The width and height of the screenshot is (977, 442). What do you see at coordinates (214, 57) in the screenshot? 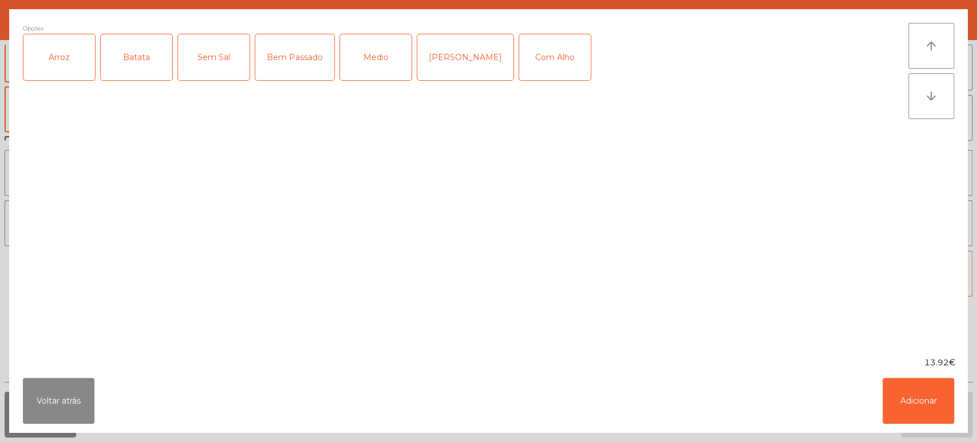
I see `div: Sem Sal` at bounding box center [214, 57].